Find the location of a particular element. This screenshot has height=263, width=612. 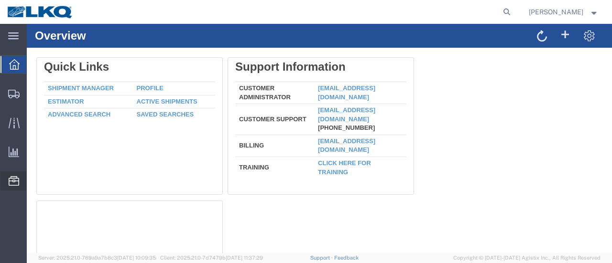

a: Support is located at coordinates (322, 258).